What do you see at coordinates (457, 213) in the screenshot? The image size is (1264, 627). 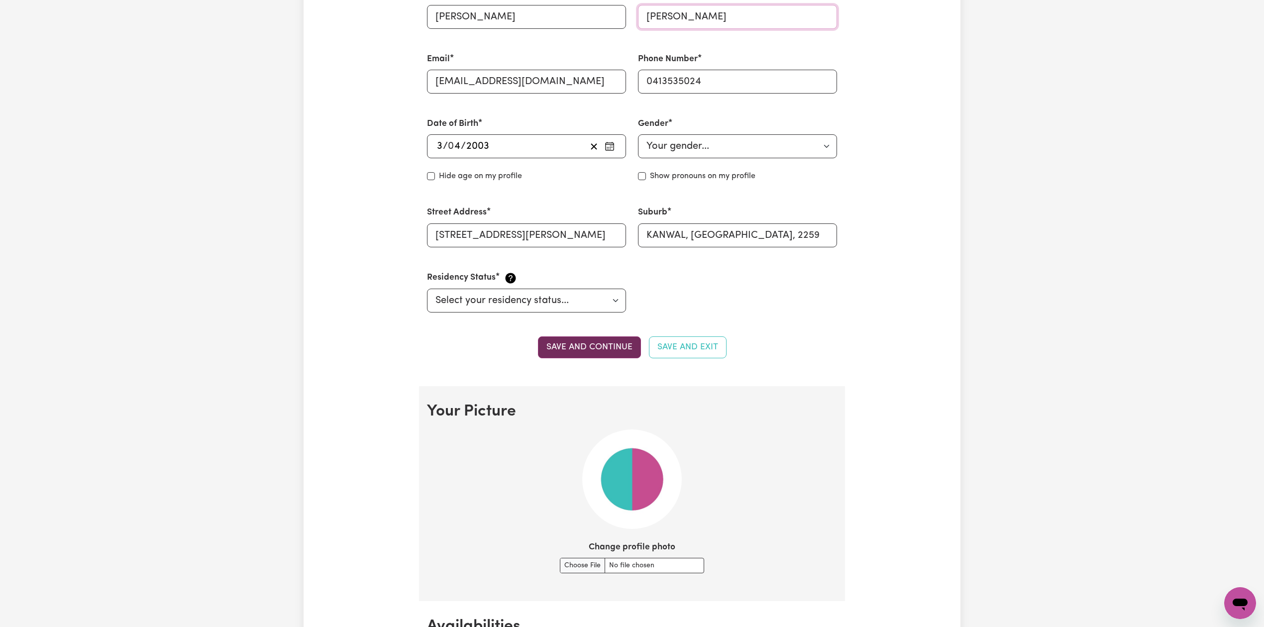 I see `label: Street Address` at bounding box center [457, 213].